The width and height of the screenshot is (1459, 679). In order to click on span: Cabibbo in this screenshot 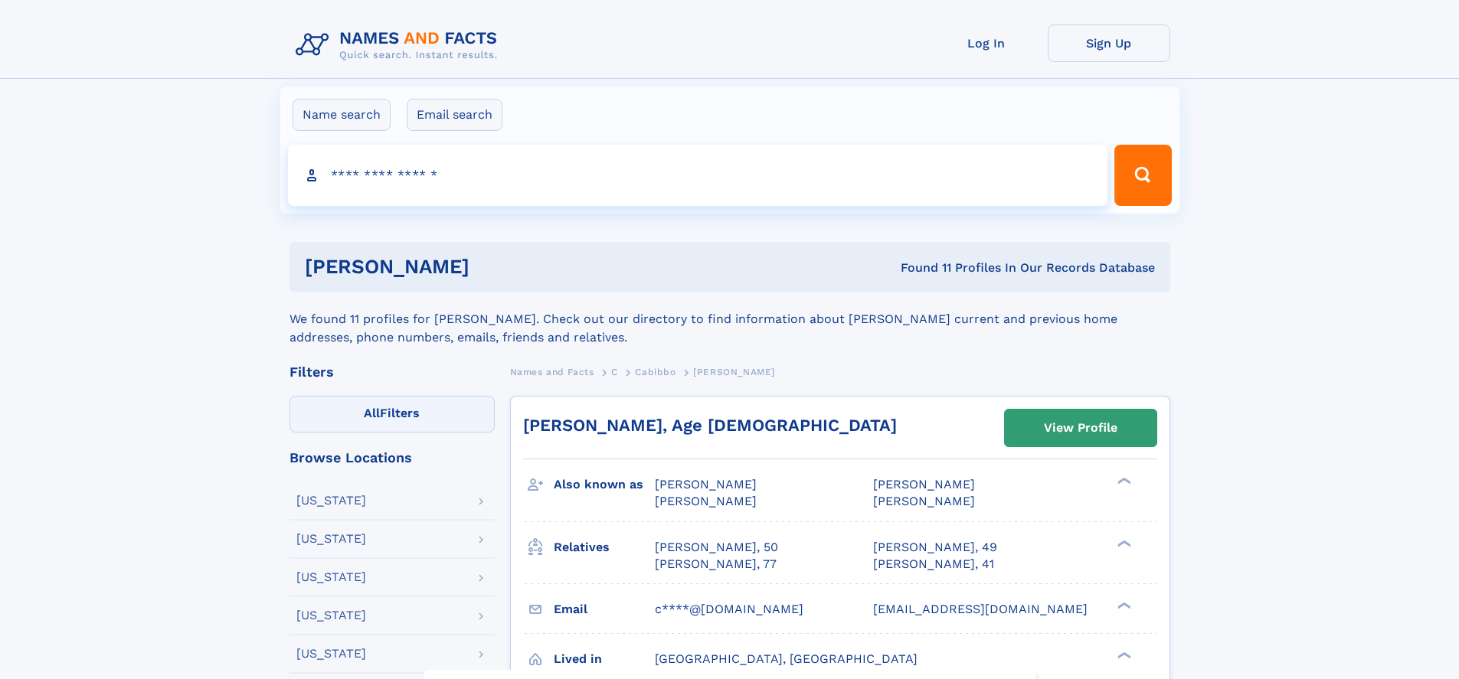, I will do `click(655, 372)`.